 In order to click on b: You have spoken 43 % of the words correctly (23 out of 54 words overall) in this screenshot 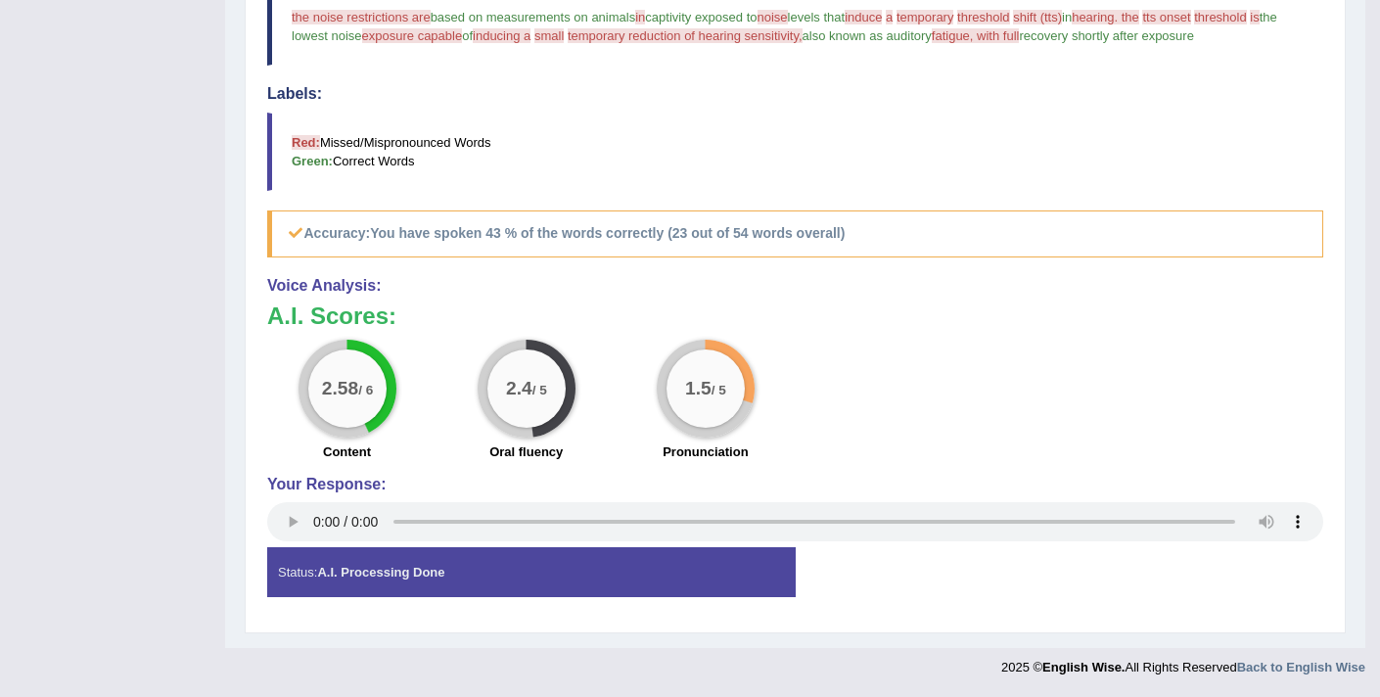, I will do `click(607, 233)`.